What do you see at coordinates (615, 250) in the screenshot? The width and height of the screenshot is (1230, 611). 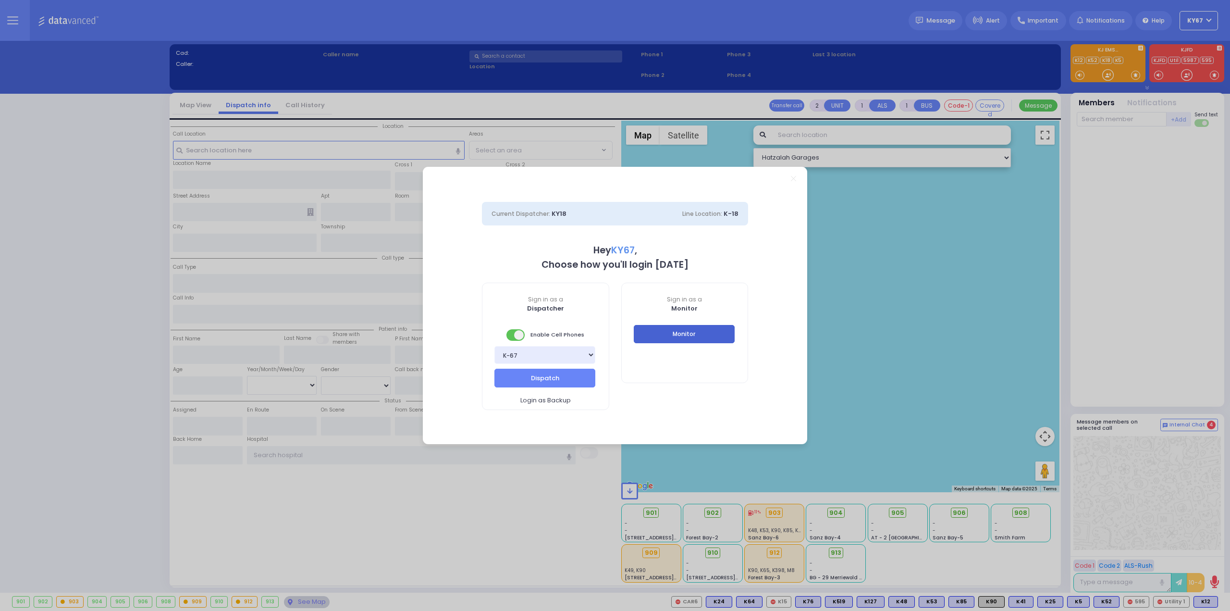 I see `b: Hey ,` at bounding box center [615, 250].